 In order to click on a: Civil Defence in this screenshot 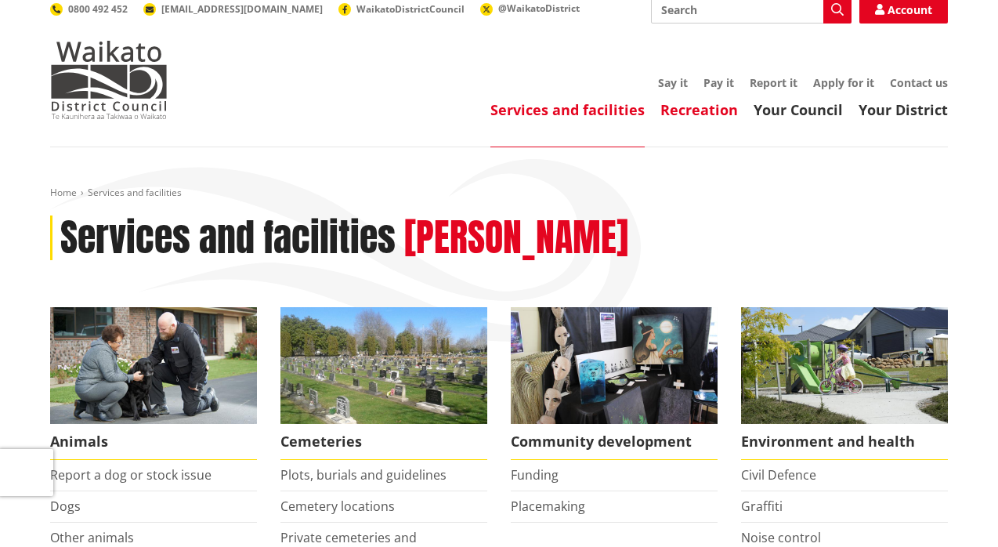, I will do `click(778, 475)`.